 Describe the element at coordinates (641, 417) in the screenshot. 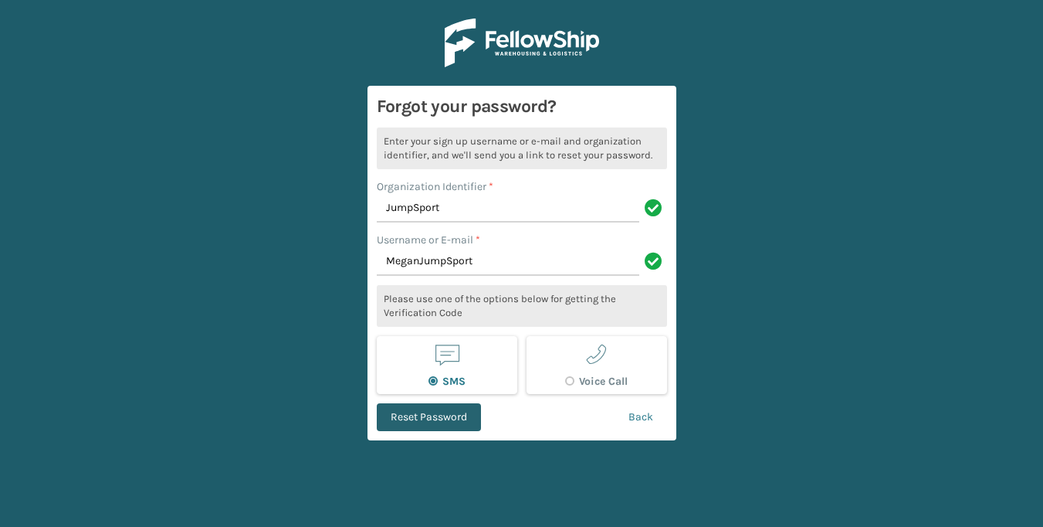

I see `a: Back` at that location.